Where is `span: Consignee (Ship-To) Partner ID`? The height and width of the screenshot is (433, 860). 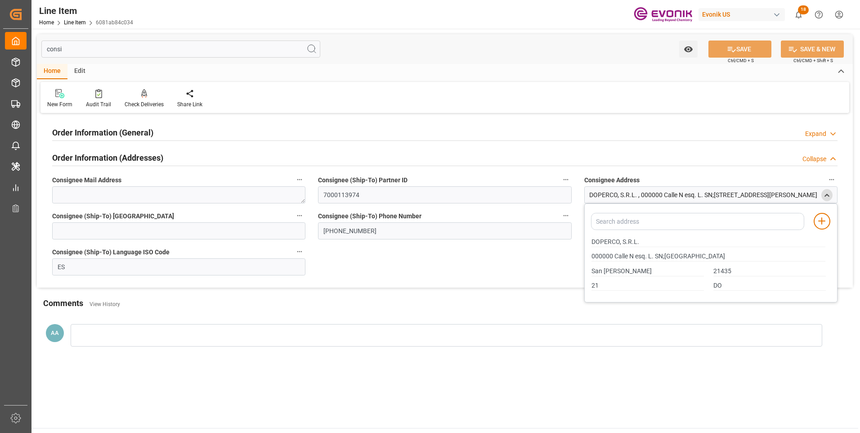 span: Consignee (Ship-To) Partner ID is located at coordinates (363, 180).